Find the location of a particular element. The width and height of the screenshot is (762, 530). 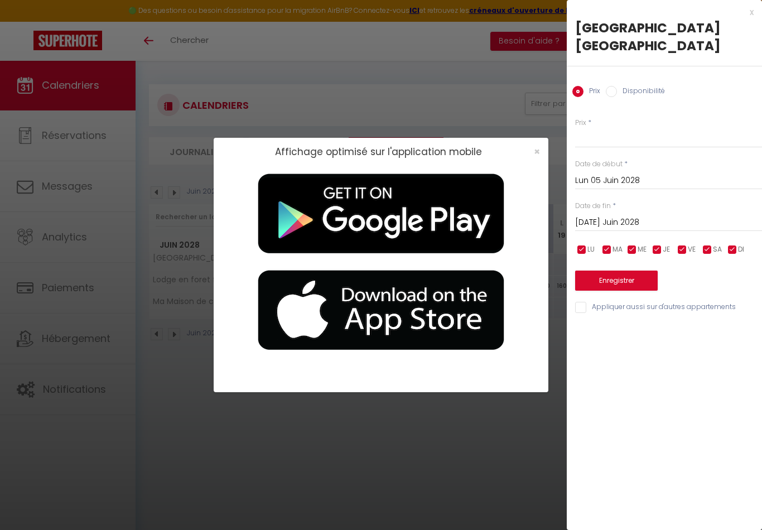

button: Enregistrer is located at coordinates (616, 280).